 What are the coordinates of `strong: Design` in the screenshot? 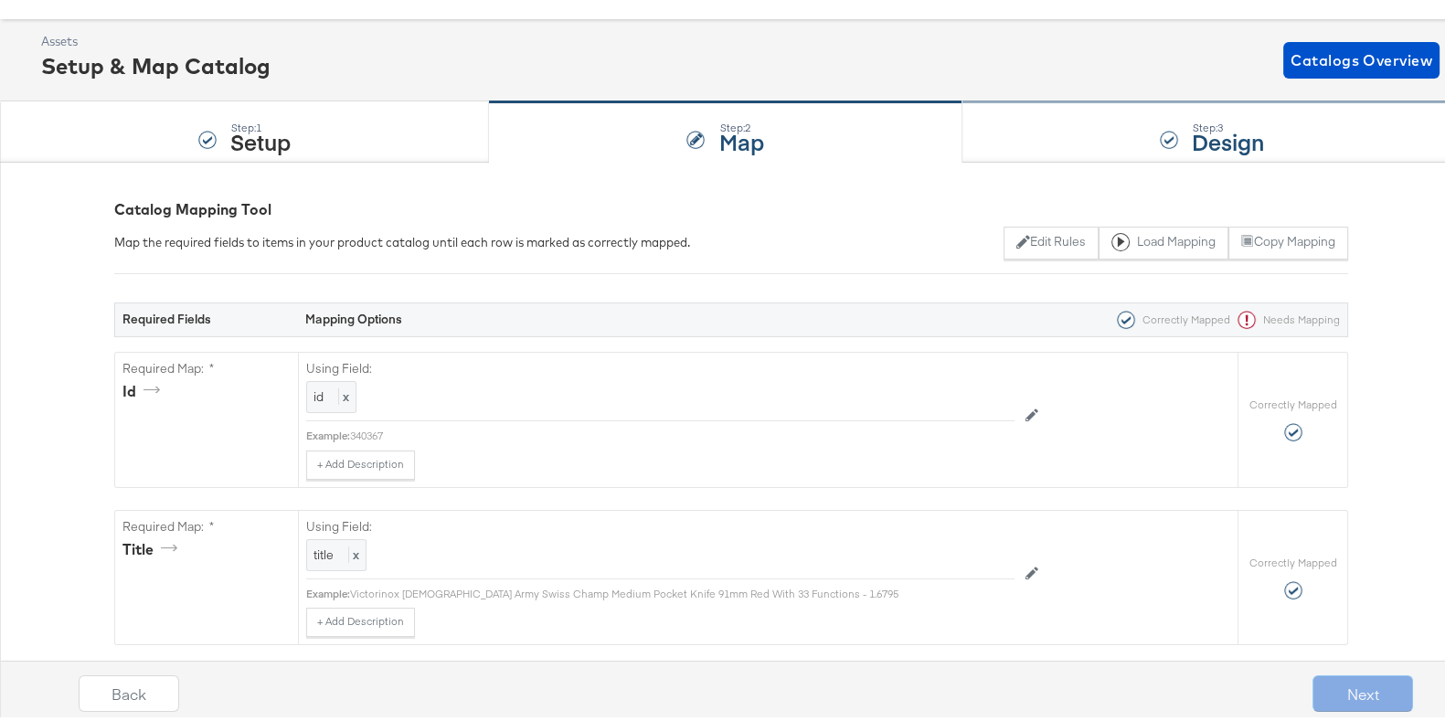 It's located at (1227, 136).